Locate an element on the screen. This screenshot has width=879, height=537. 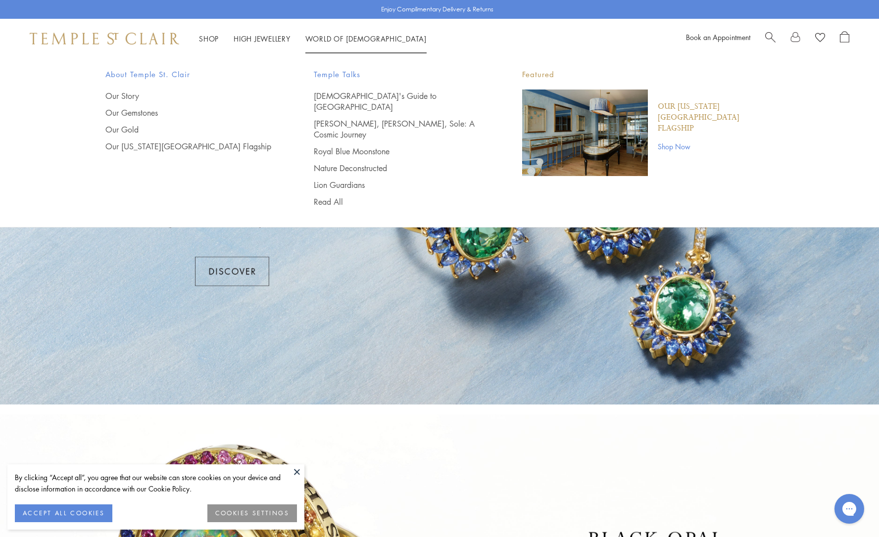
img: Temple St. Clair is located at coordinates (104, 39).